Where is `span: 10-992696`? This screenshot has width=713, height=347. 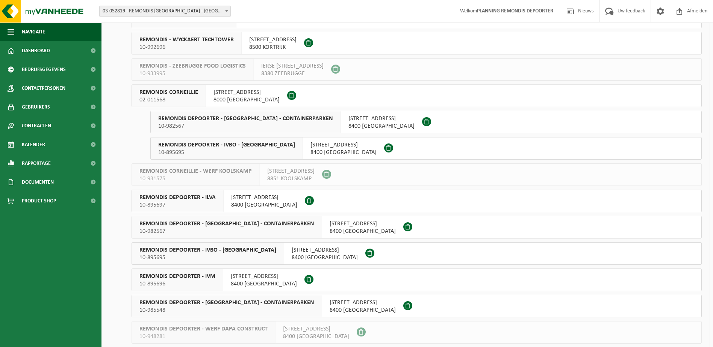 span: 10-992696 is located at coordinates (186, 47).